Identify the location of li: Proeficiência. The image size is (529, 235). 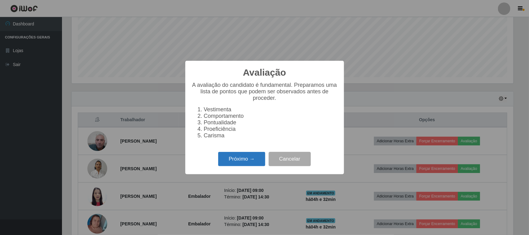
(271, 129).